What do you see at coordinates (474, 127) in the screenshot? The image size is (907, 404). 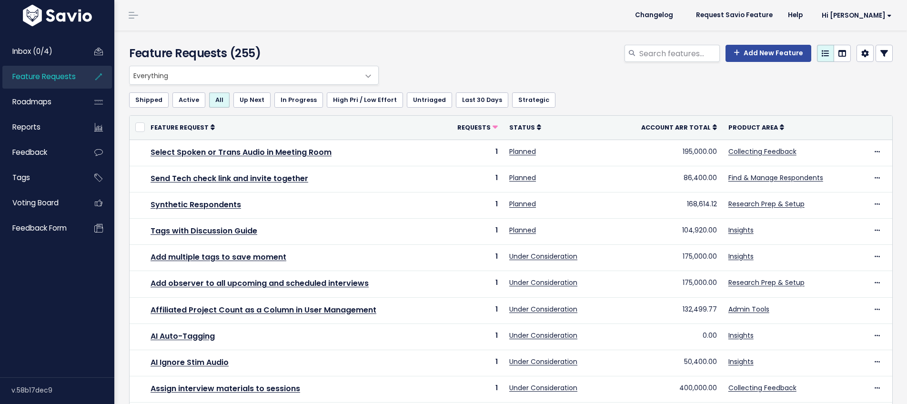 I see `span: Requests` at bounding box center [474, 127].